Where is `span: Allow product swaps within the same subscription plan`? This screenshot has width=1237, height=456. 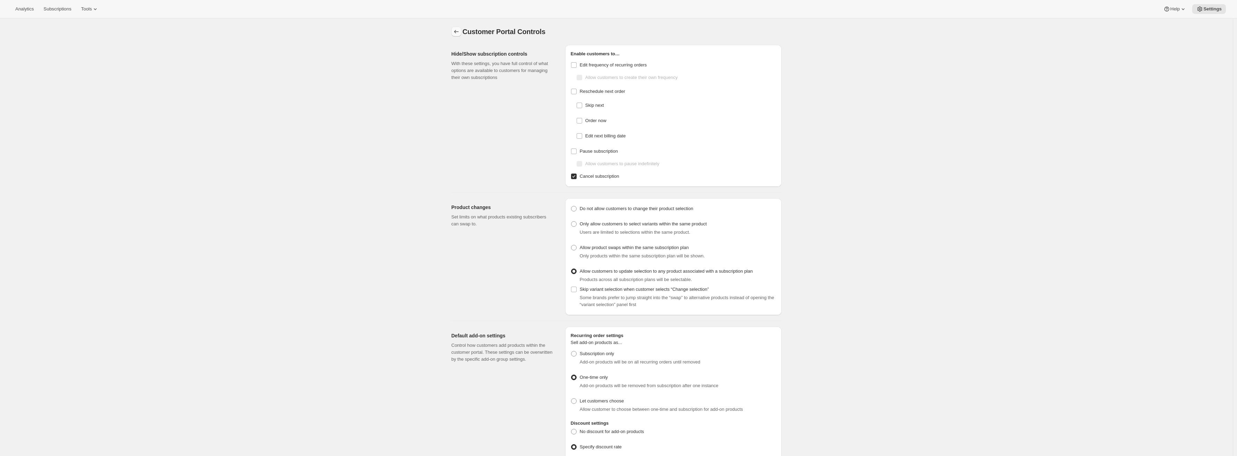 span: Allow product swaps within the same subscription plan is located at coordinates (634, 247).